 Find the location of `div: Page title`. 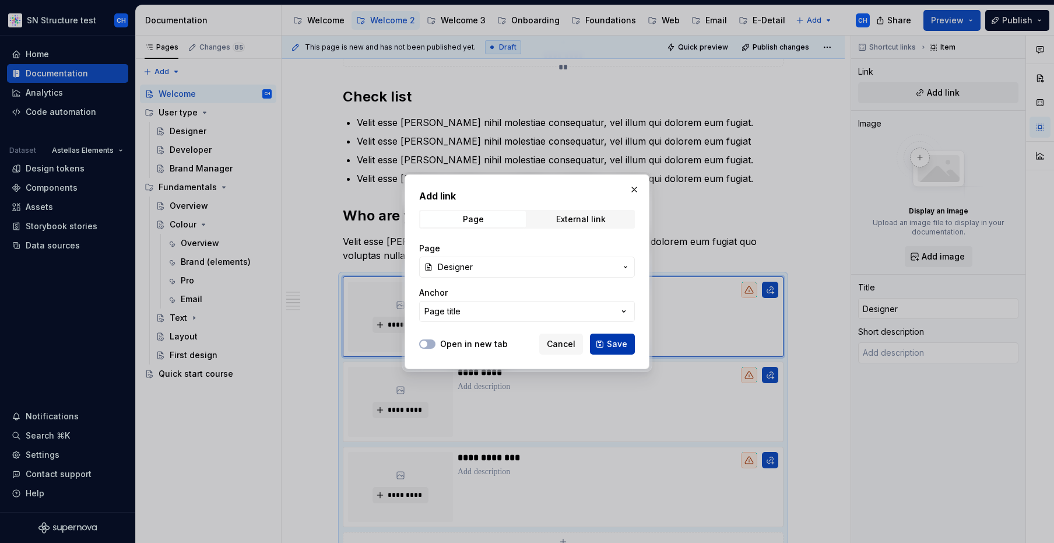

div: Page title is located at coordinates (442, 311).